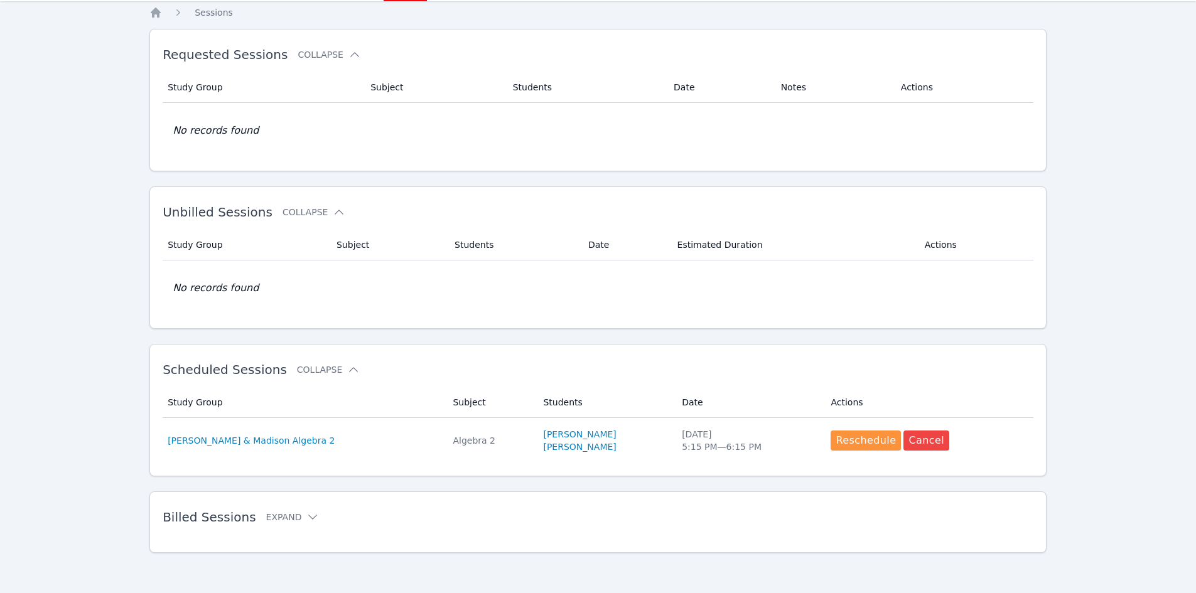 The image size is (1196, 593). Describe the element at coordinates (225, 370) in the screenshot. I see `span: Scheduled Sessions` at that location.